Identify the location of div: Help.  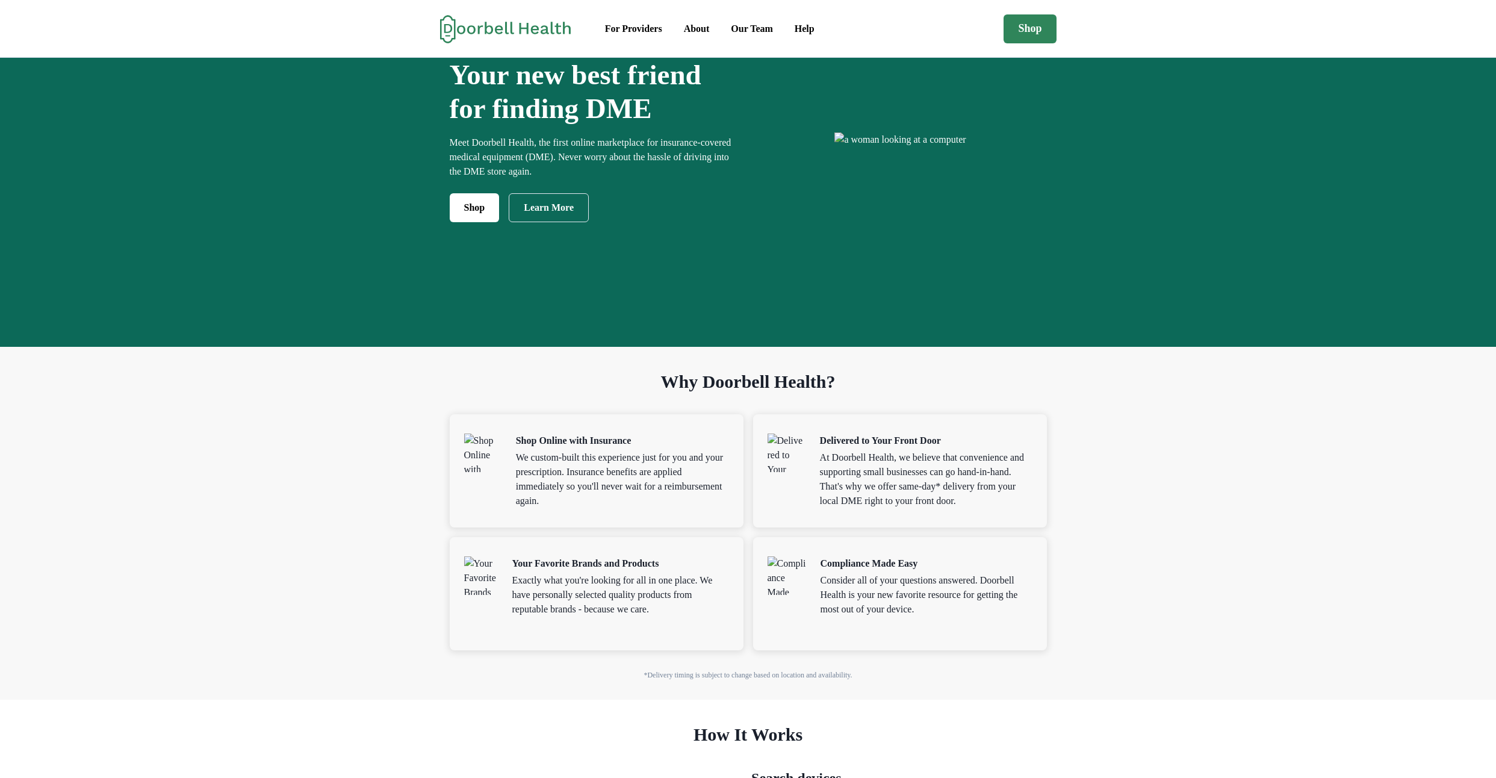
(804, 29).